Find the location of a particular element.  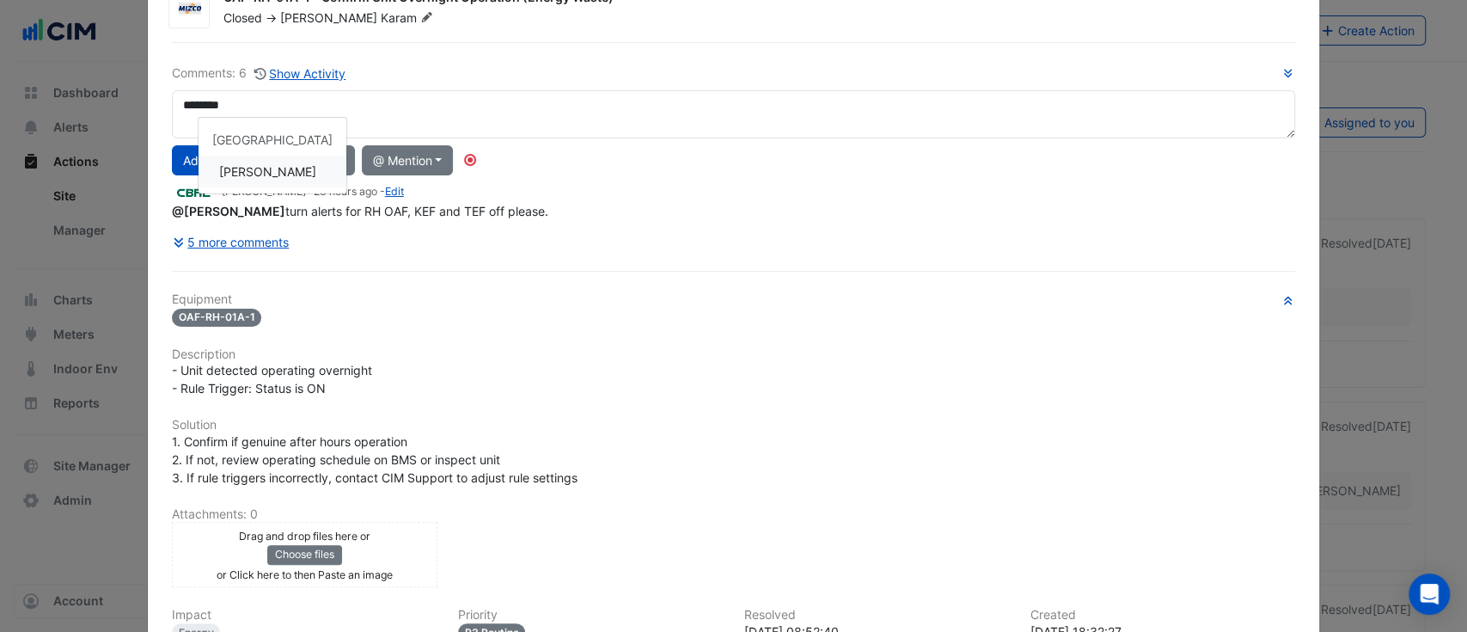

div: Tooltip anchor is located at coordinates (470, 160).